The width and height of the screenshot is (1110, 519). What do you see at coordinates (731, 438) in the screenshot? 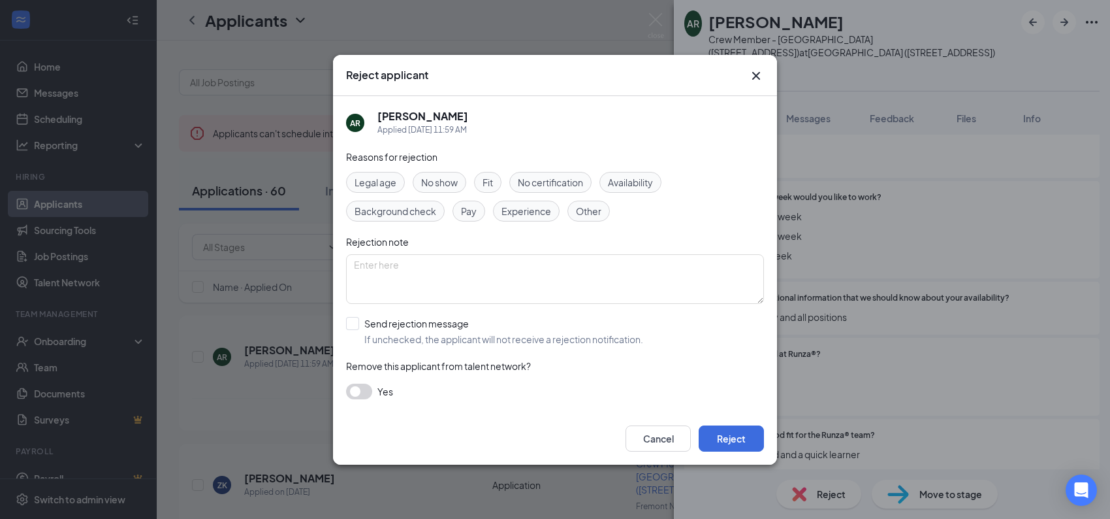
I see `button: Reject` at bounding box center [731, 438].